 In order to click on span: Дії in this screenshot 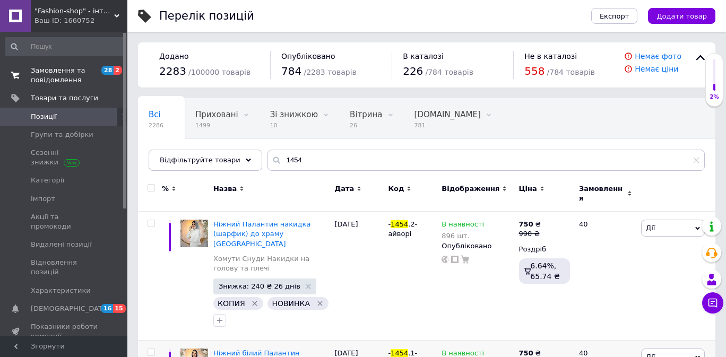, I will do `click(651, 228)`.